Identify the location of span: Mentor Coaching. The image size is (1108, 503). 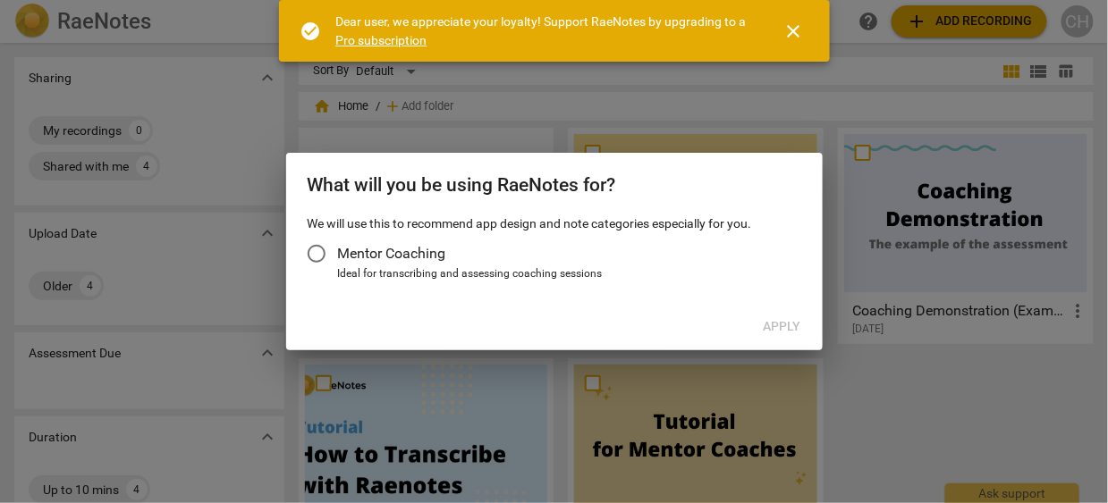
(392, 253).